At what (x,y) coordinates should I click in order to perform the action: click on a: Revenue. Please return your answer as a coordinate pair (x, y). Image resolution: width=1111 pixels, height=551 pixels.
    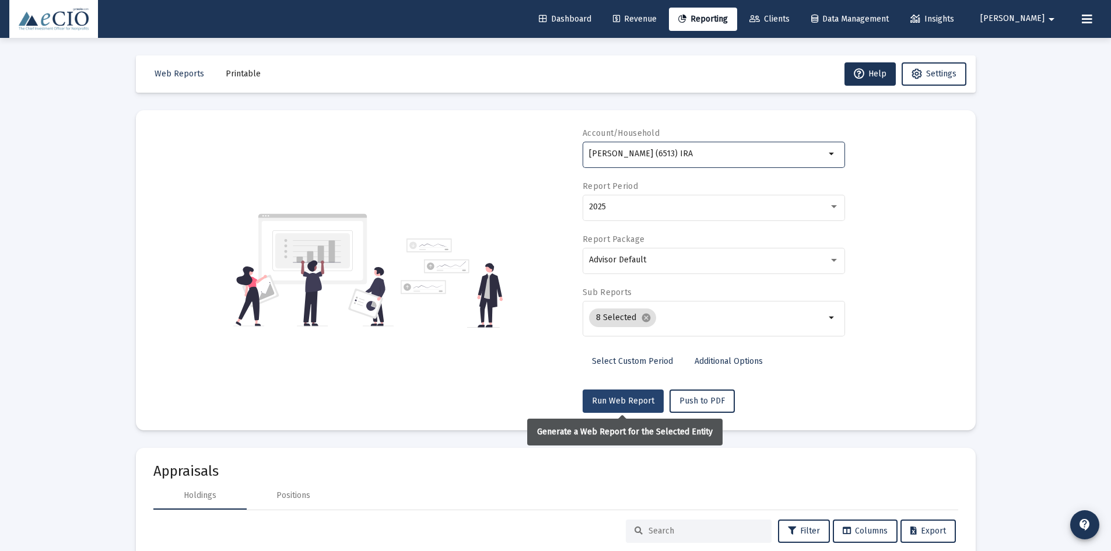
    Looking at the image, I should click on (634, 19).